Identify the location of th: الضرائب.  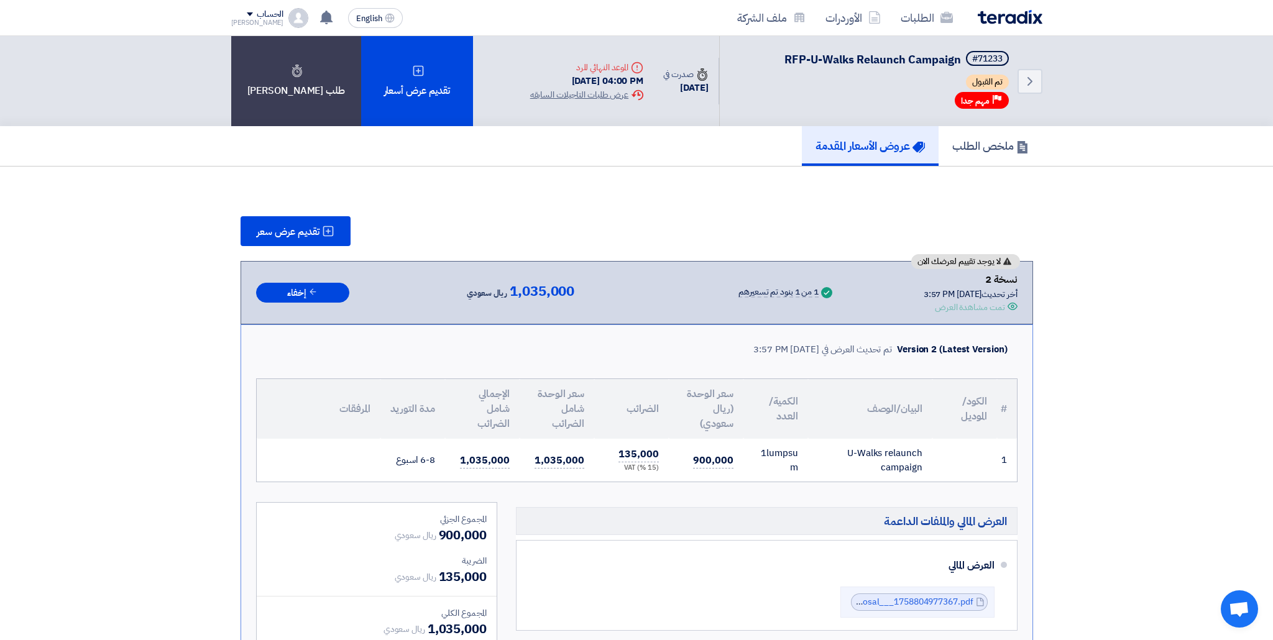
(631, 409).